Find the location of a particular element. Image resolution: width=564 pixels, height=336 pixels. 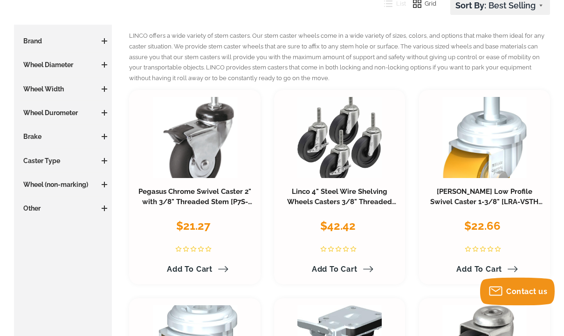

button: Contact us is located at coordinates (517, 292).